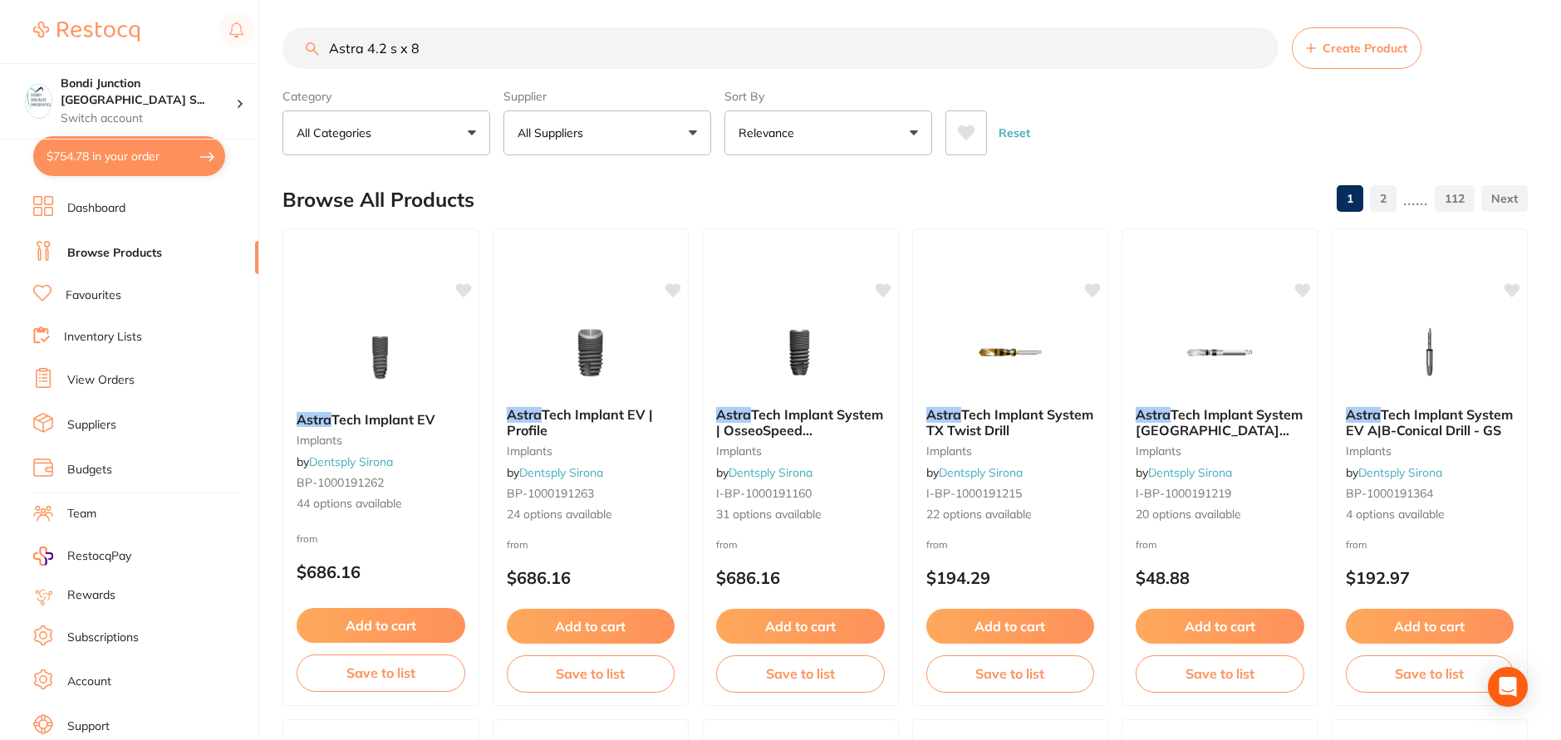 The height and width of the screenshot is (740, 1561). What do you see at coordinates (96, 209) in the screenshot?
I see `a: Dashboard` at bounding box center [96, 209].